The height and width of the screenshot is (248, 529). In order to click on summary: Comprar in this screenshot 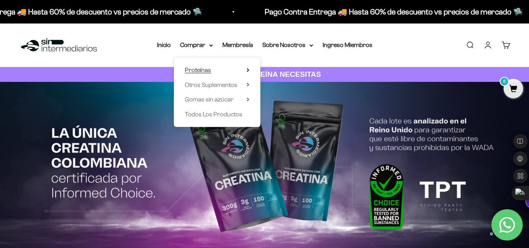, I will do `click(197, 45)`.